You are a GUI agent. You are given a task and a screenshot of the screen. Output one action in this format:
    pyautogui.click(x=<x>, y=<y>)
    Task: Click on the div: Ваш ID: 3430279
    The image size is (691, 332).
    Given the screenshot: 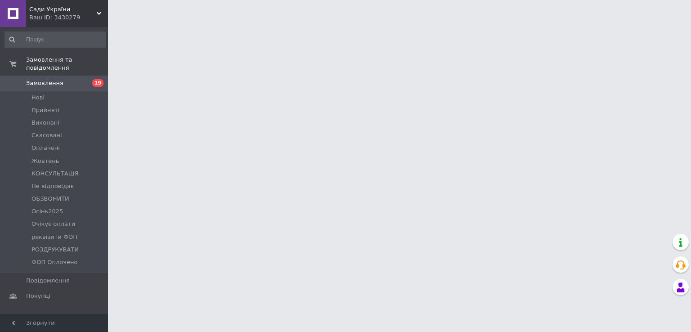 What is the action you would take?
    pyautogui.click(x=68, y=18)
    